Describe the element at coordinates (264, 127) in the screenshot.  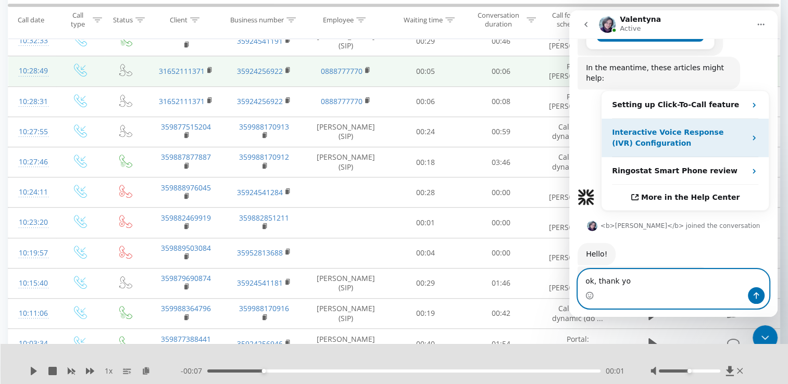
I see `a: 359988170913` at that location.